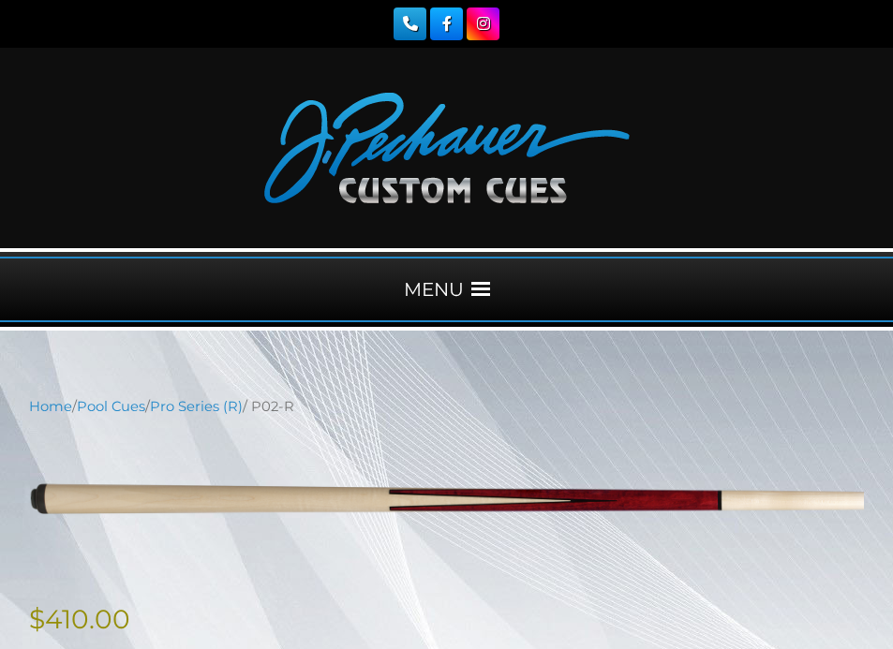 The width and height of the screenshot is (893, 649). I want to click on nav: Breadcrumb, so click(446, 406).